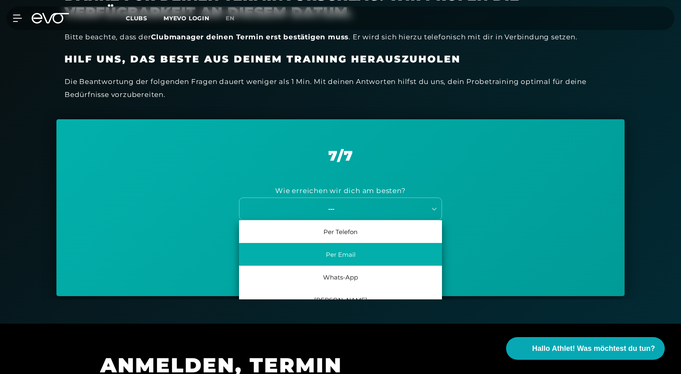 Image resolution: width=681 pixels, height=374 pixels. What do you see at coordinates (341, 88) in the screenshot?
I see `div: Die Beantwortung der folgenden Fragen dauert weniger als 1 Min. Mit deinen Antworten hilfst du un...` at bounding box center [341, 88].